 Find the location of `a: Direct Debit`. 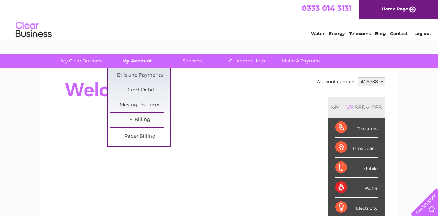

a: Direct Debit is located at coordinates (140, 90).